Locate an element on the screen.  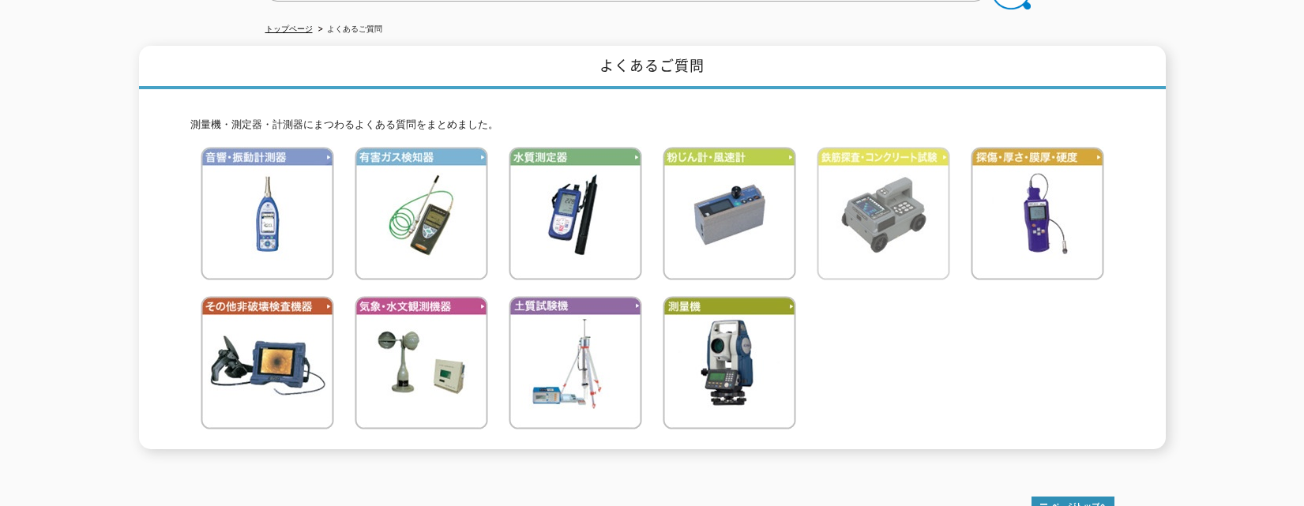
img: 水質測定器 is located at coordinates (575, 213).